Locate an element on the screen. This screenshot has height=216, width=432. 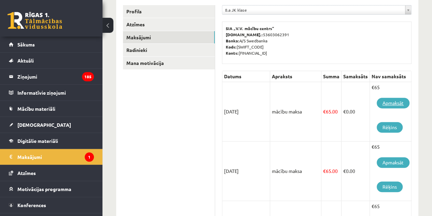
a: Rīgas 1. Tālmācības vidusskola is located at coordinates (35, 20).